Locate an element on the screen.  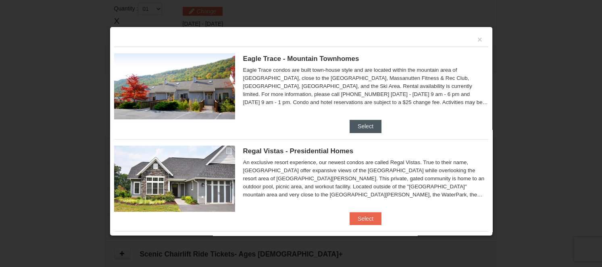
span: Eagle Trace - Mountain Townhomes is located at coordinates (301, 58).